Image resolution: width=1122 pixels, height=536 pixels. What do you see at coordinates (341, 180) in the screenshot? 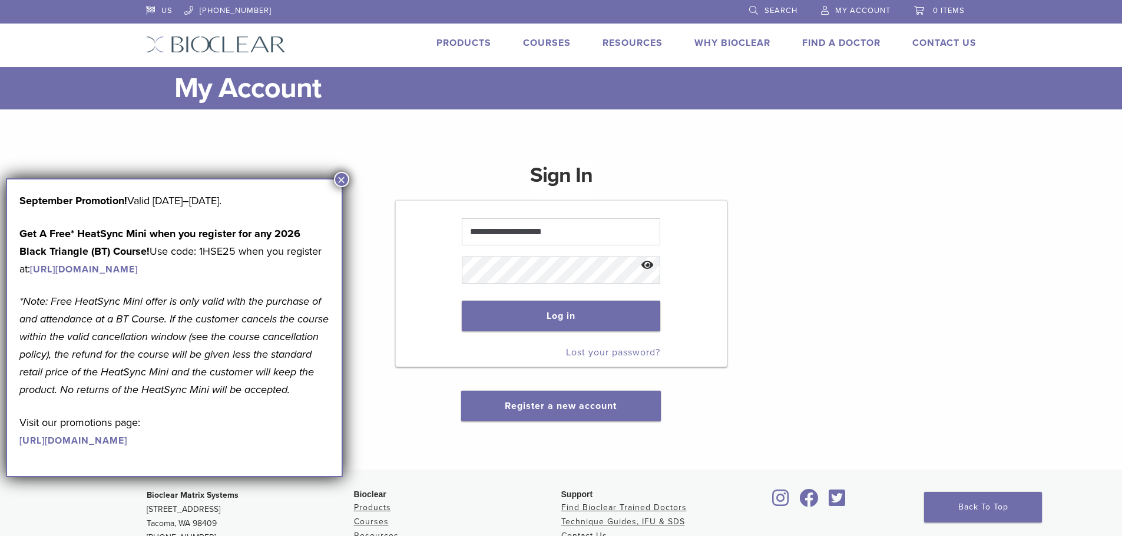
I see `button: Close` at bounding box center [341, 180].